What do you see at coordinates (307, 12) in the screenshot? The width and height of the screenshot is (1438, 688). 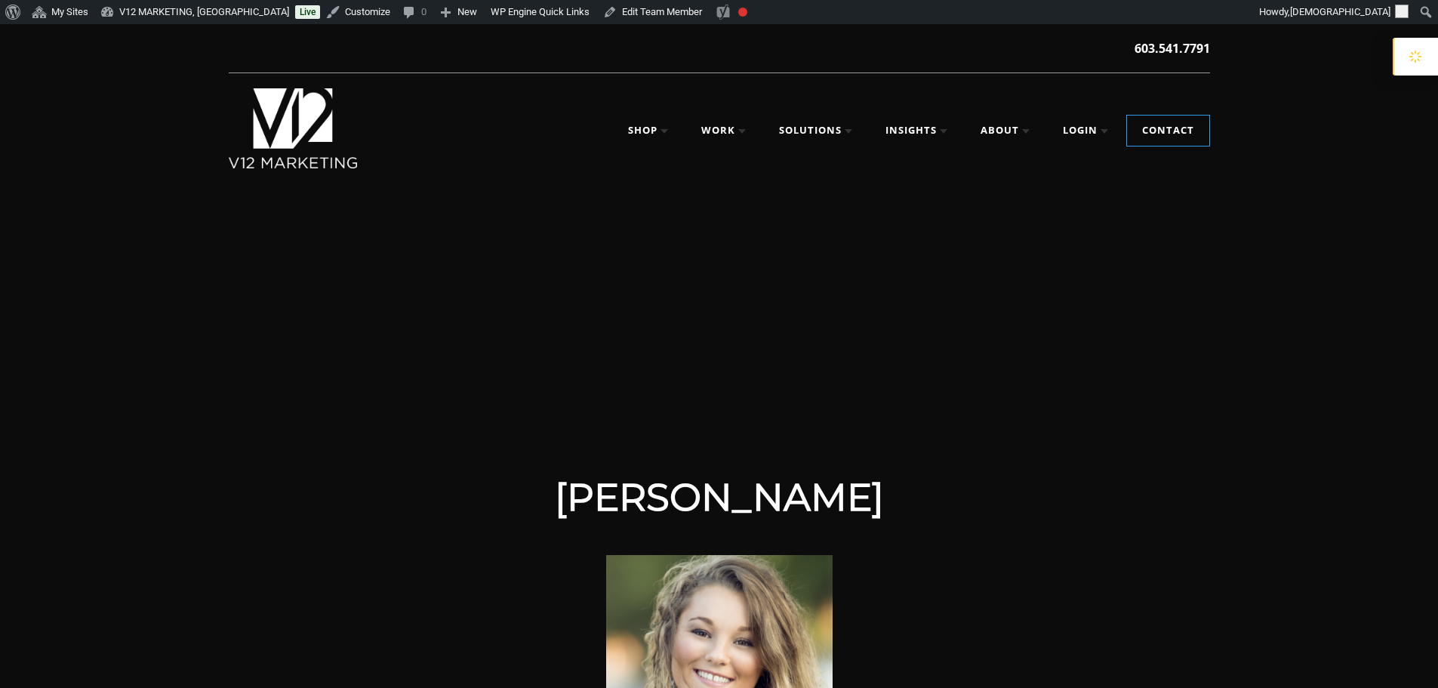 I see `a: Live` at bounding box center [307, 12].